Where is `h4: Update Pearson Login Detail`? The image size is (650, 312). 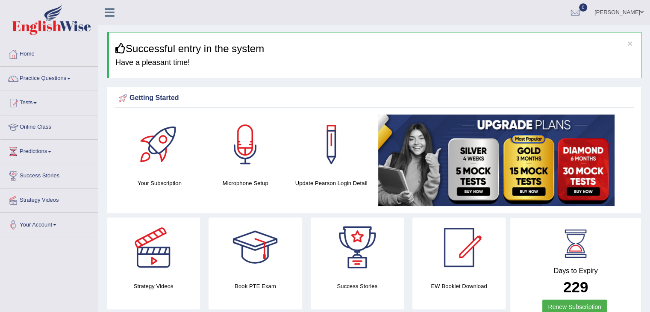
h4: Update Pearson Login Detail is located at coordinates (331, 183).